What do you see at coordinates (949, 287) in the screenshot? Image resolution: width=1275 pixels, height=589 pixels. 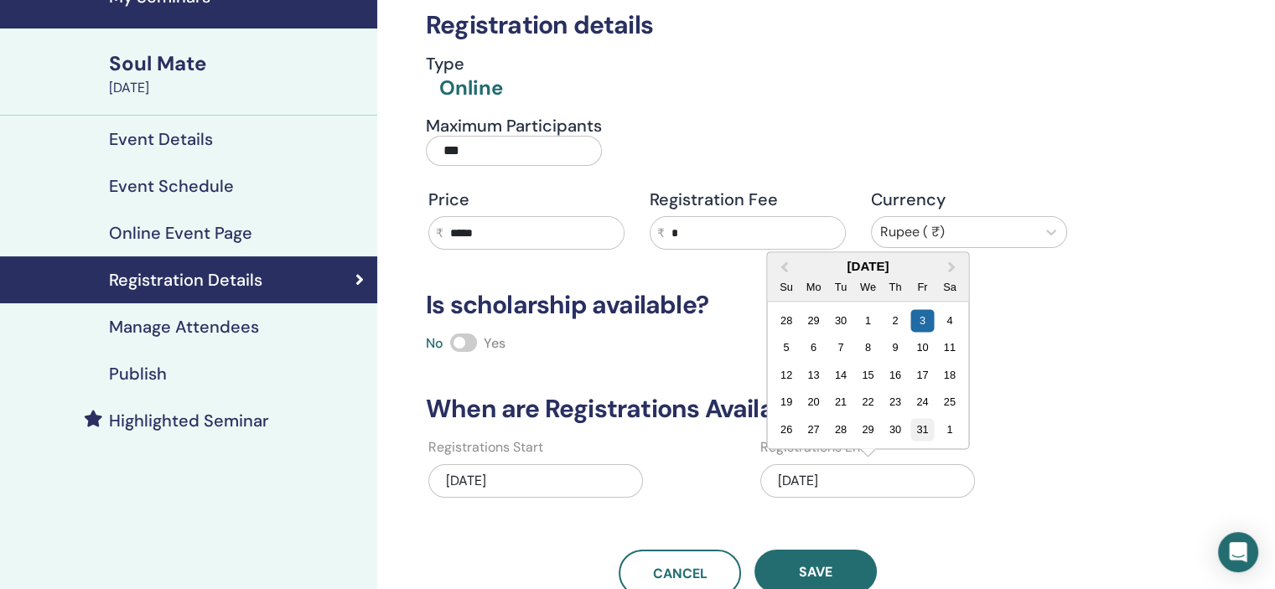 I see `div: Sa` at bounding box center [949, 287].